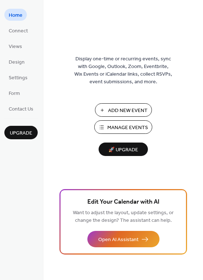  What do you see at coordinates (18, 78) in the screenshot?
I see `span: Settings` at bounding box center [18, 78].